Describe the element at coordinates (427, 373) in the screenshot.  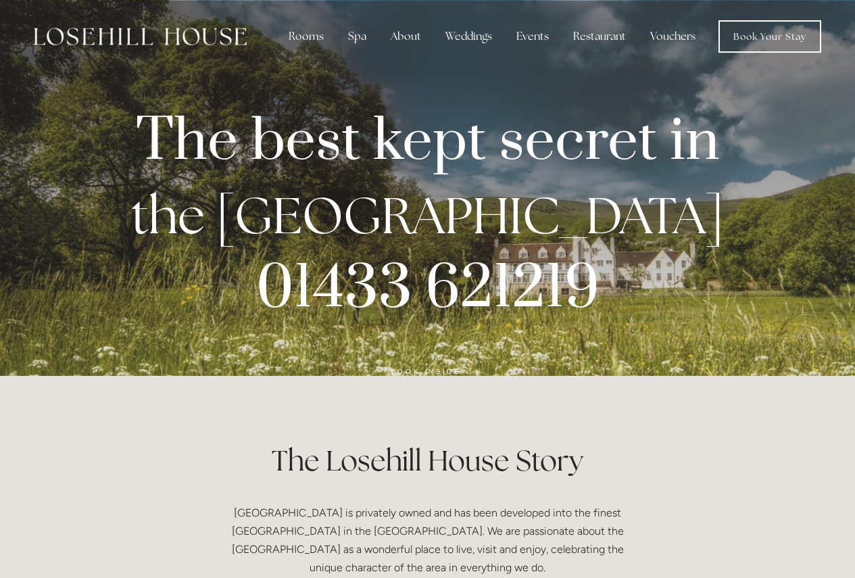
I see `a: look inside` at that location.